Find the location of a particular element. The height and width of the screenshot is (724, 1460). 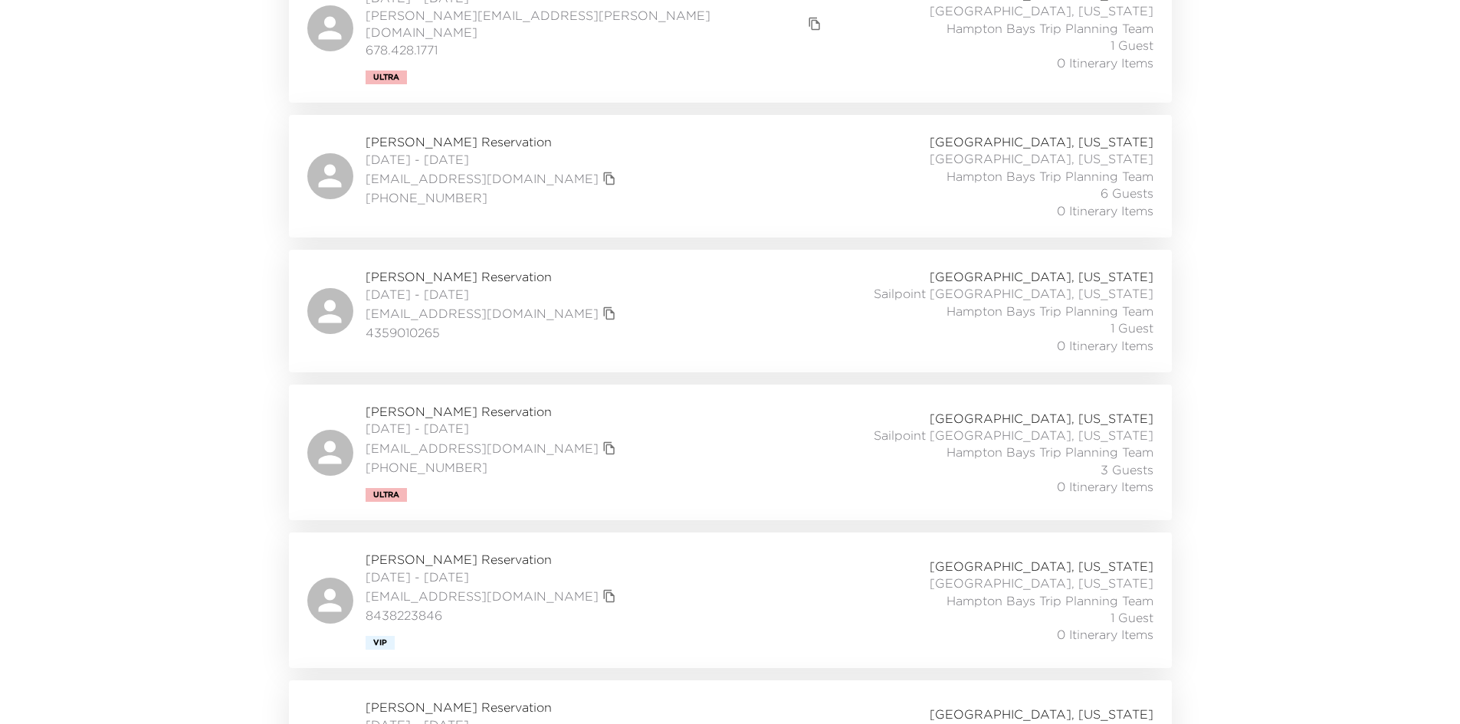

span: Vip is located at coordinates (380, 643).